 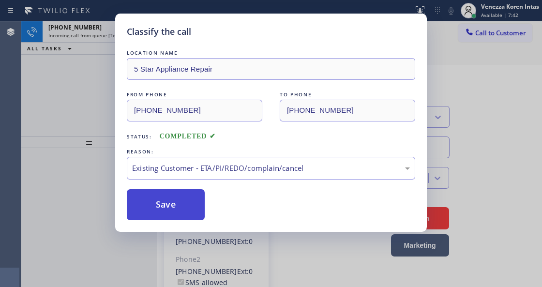 What do you see at coordinates (139, 136) in the screenshot?
I see `span: Status:` at bounding box center [139, 136].